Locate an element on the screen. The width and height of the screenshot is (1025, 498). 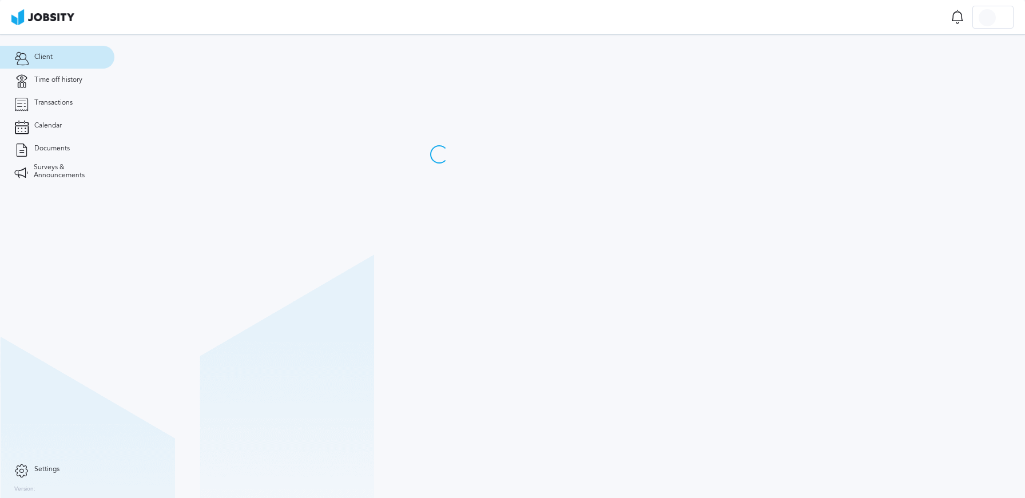
span: Surveys & Announcements is located at coordinates (67, 172).